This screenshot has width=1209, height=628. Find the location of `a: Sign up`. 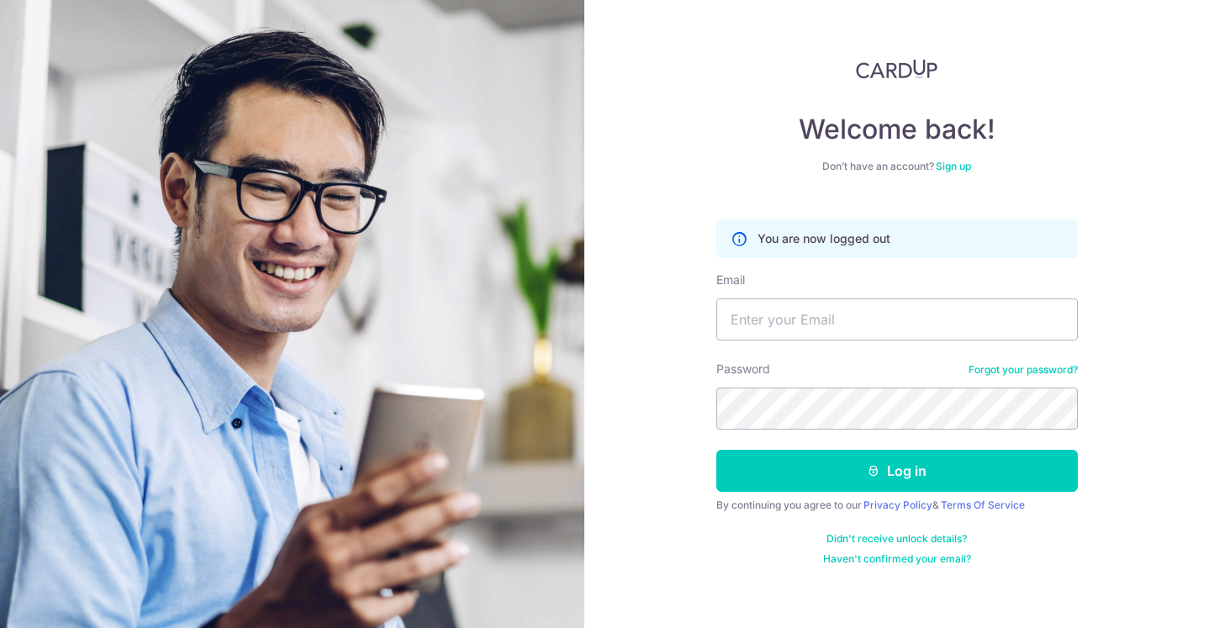

a: Sign up is located at coordinates (953, 166).